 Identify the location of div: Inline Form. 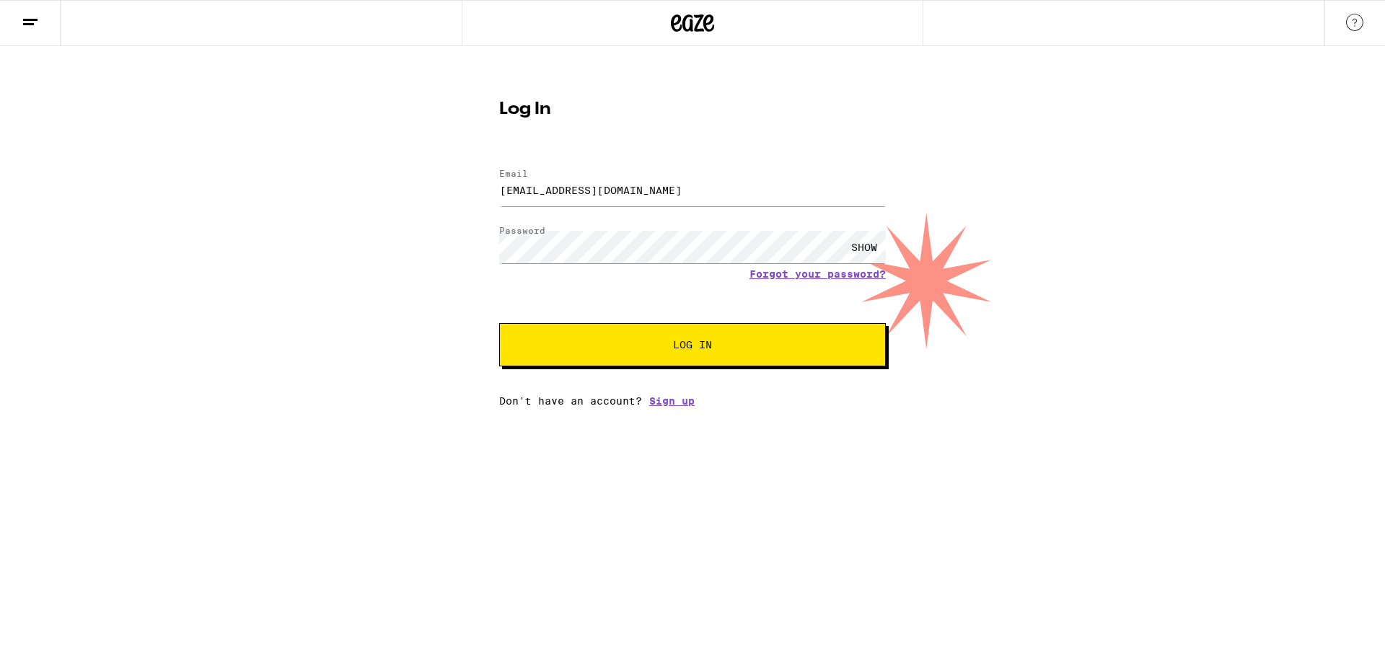
(692, 71).